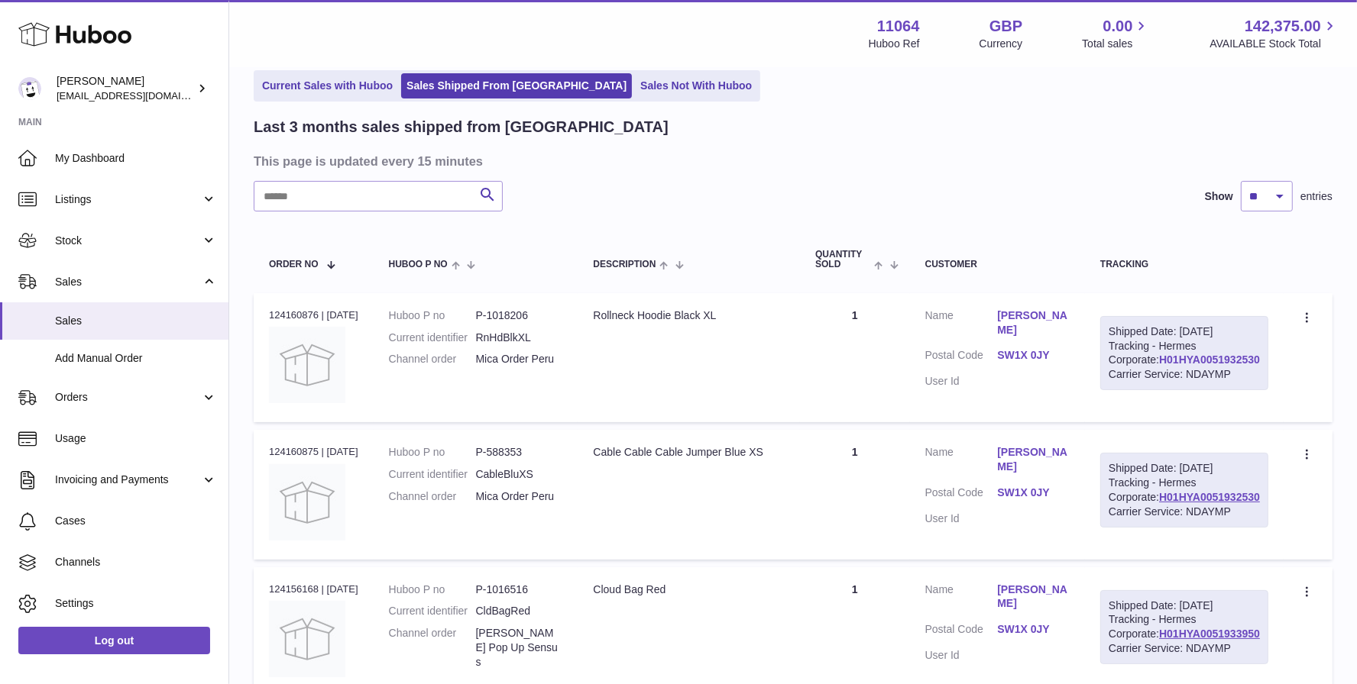 This screenshot has width=1357, height=684. I want to click on span: Add Manual Order, so click(136, 358).